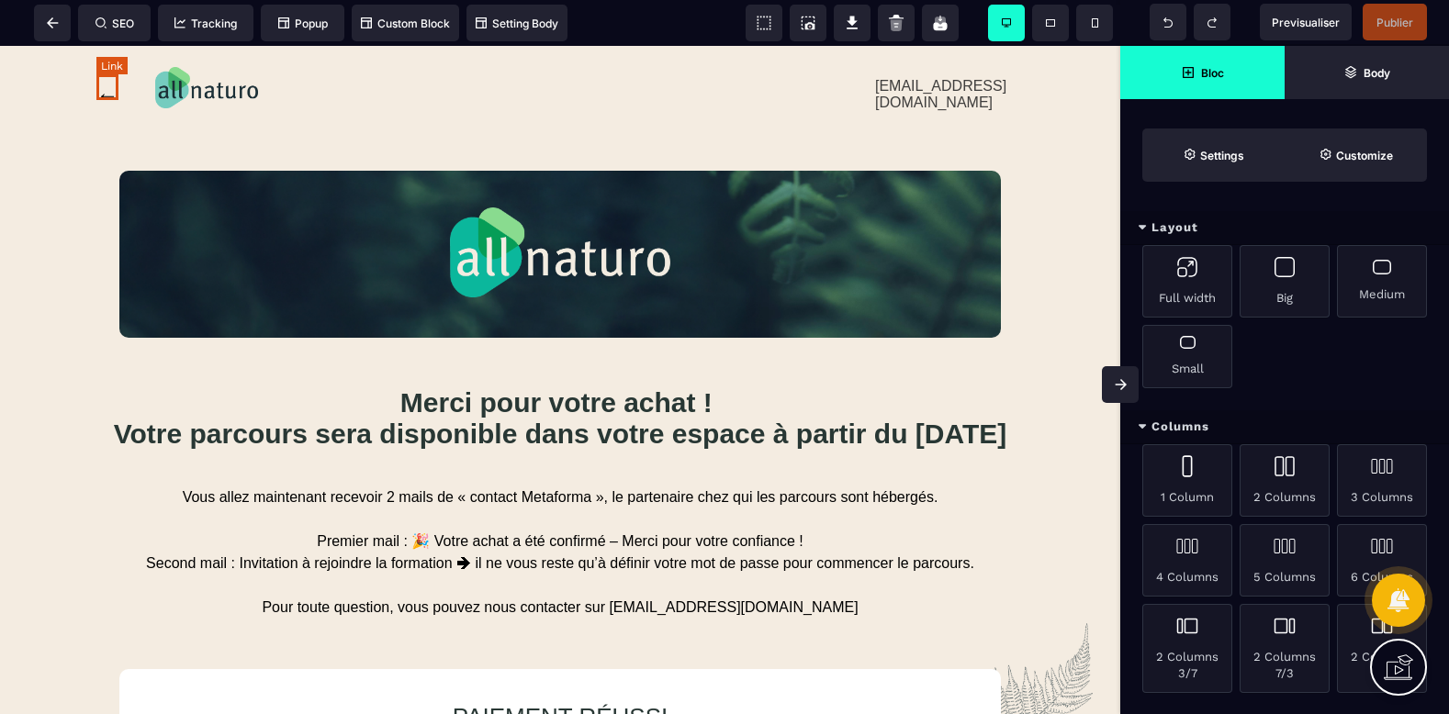 The image size is (1449, 714). What do you see at coordinates (1187, 281) in the screenshot?
I see `div: Full width` at bounding box center [1187, 281].